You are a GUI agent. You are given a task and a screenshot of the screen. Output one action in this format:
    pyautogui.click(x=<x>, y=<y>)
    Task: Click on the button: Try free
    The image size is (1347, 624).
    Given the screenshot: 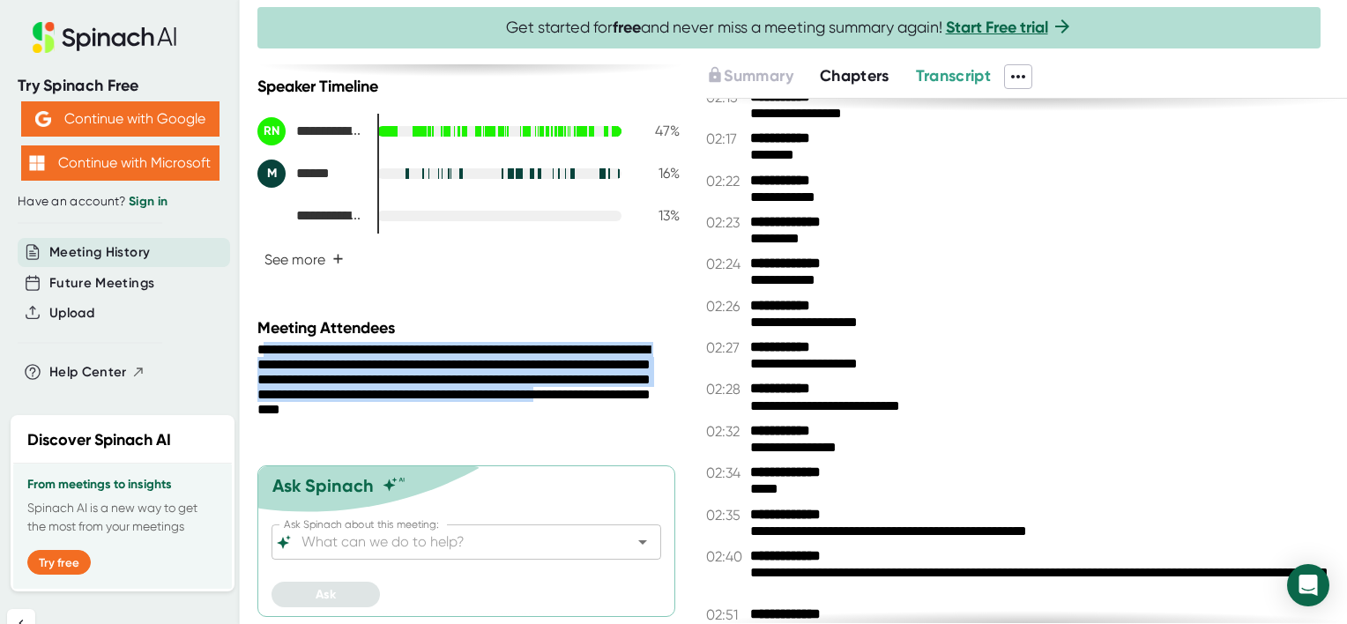 What is the action you would take?
    pyautogui.click(x=59, y=562)
    